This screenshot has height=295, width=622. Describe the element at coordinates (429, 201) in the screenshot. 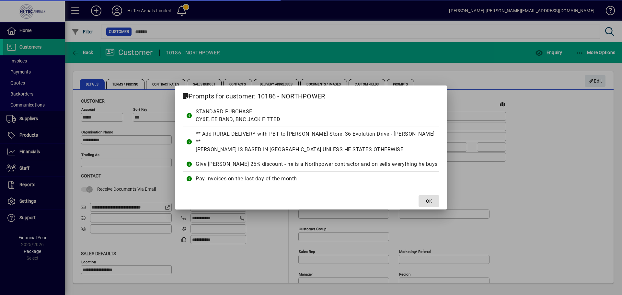

I see `button: OK` at that location.